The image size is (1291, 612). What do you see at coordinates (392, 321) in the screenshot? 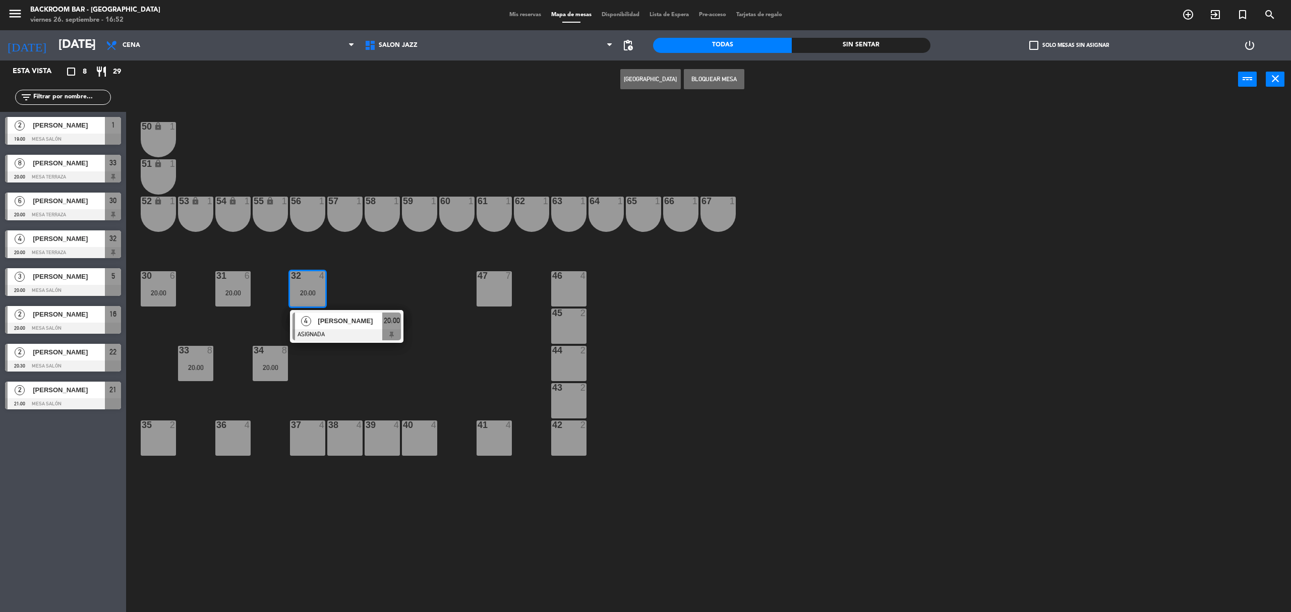
I see `span: 20:00` at bounding box center [392, 321].